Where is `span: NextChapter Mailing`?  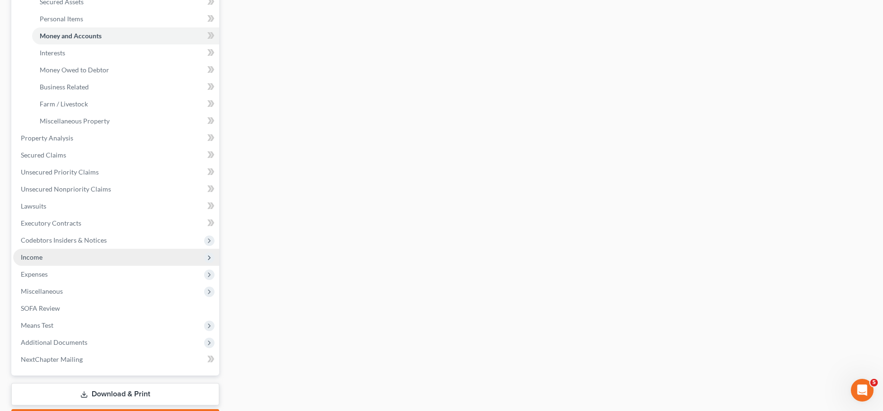
span: NextChapter Mailing is located at coordinates (51, 359).